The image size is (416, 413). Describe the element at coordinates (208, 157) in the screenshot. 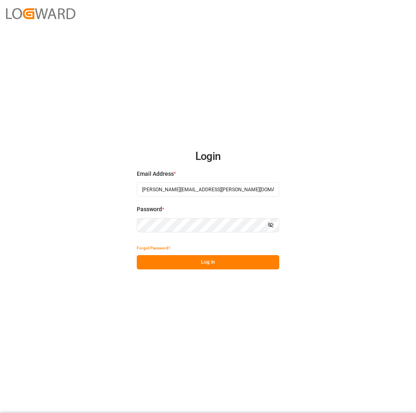

I see `h2: Login` at that location.